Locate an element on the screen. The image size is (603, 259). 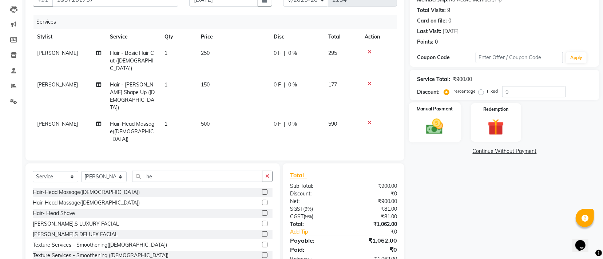
th: Total is located at coordinates (342, 37).